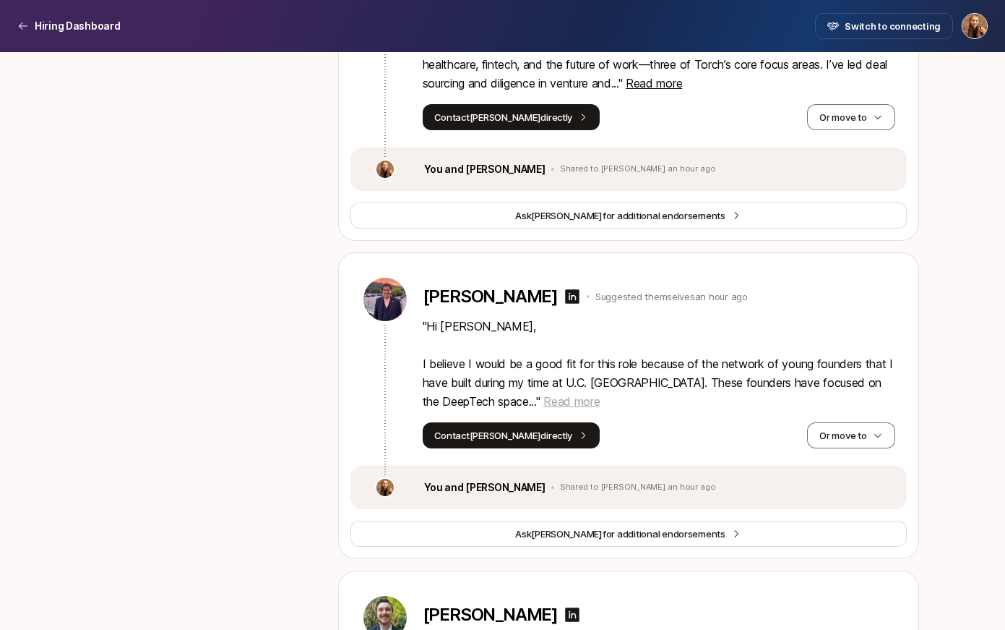 This screenshot has width=1005, height=630. I want to click on span: Switch to connecting, so click(893, 26).